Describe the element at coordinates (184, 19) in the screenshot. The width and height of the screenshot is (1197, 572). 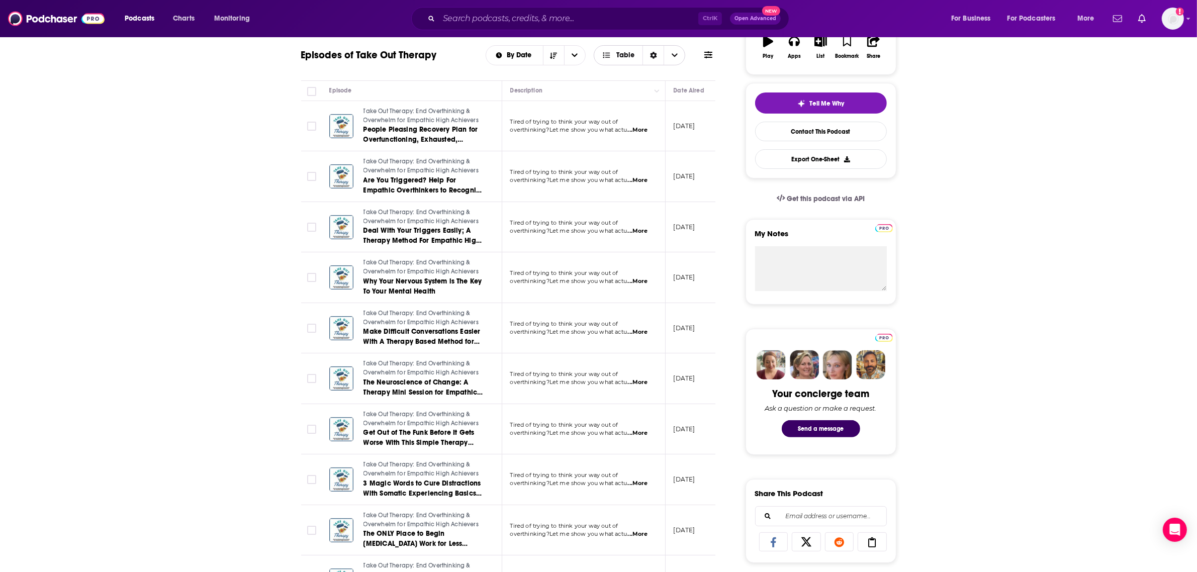
I see `a: Charts` at that location.